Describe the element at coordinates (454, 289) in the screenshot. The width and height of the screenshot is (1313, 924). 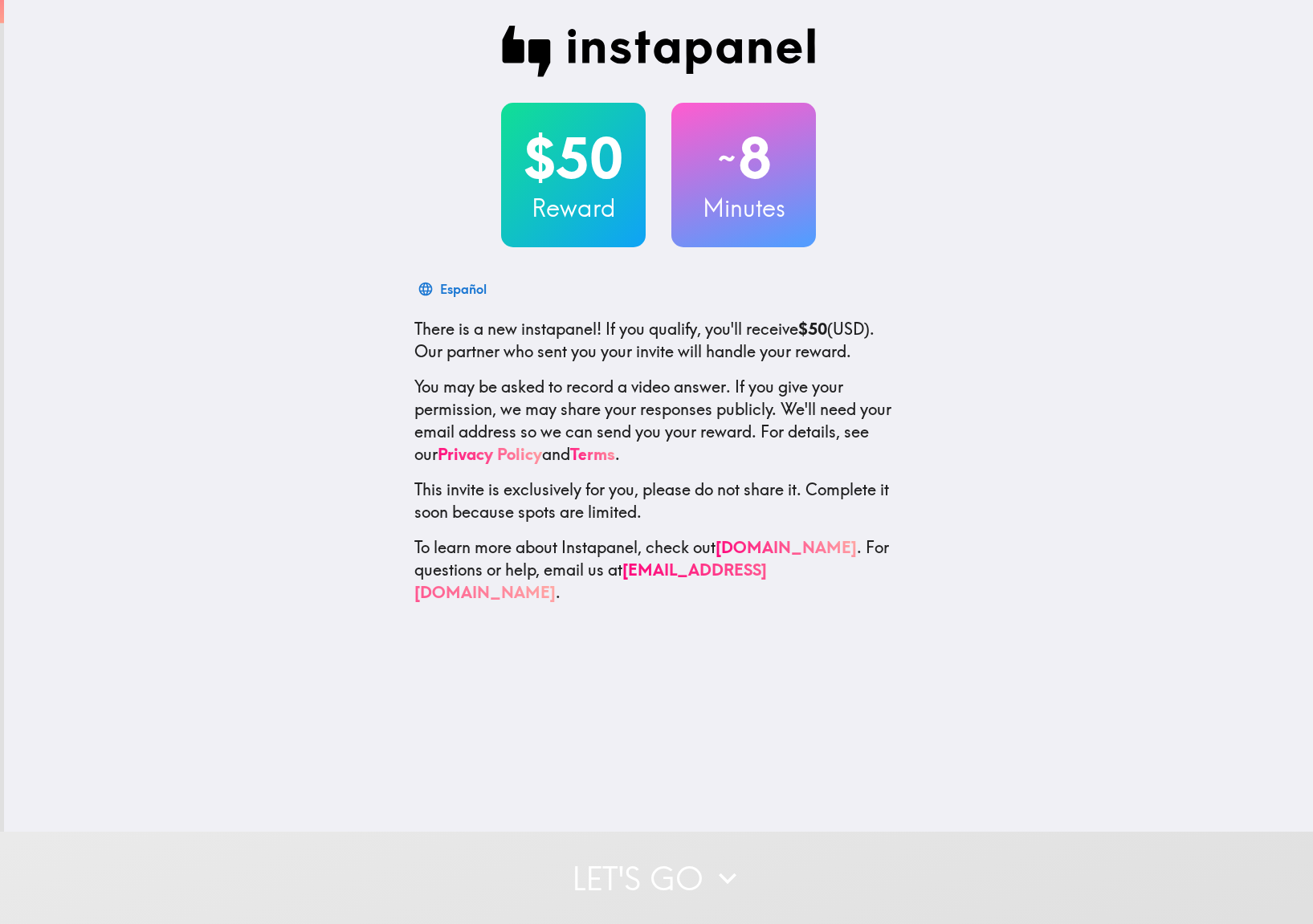
I see `button: Español` at that location.